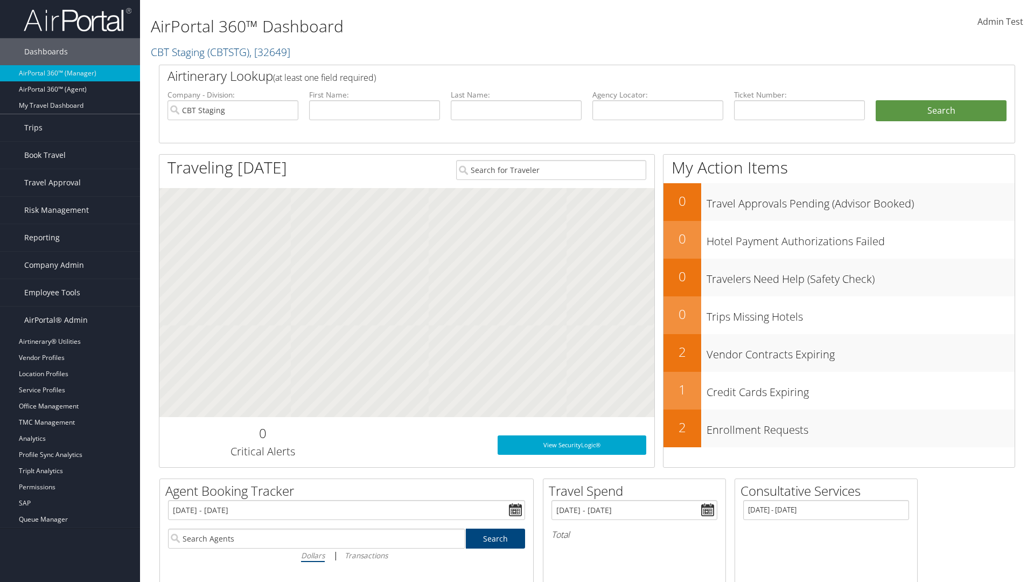 The width and height of the screenshot is (1034, 582). I want to click on span: , [ 32649 ], so click(270, 52).